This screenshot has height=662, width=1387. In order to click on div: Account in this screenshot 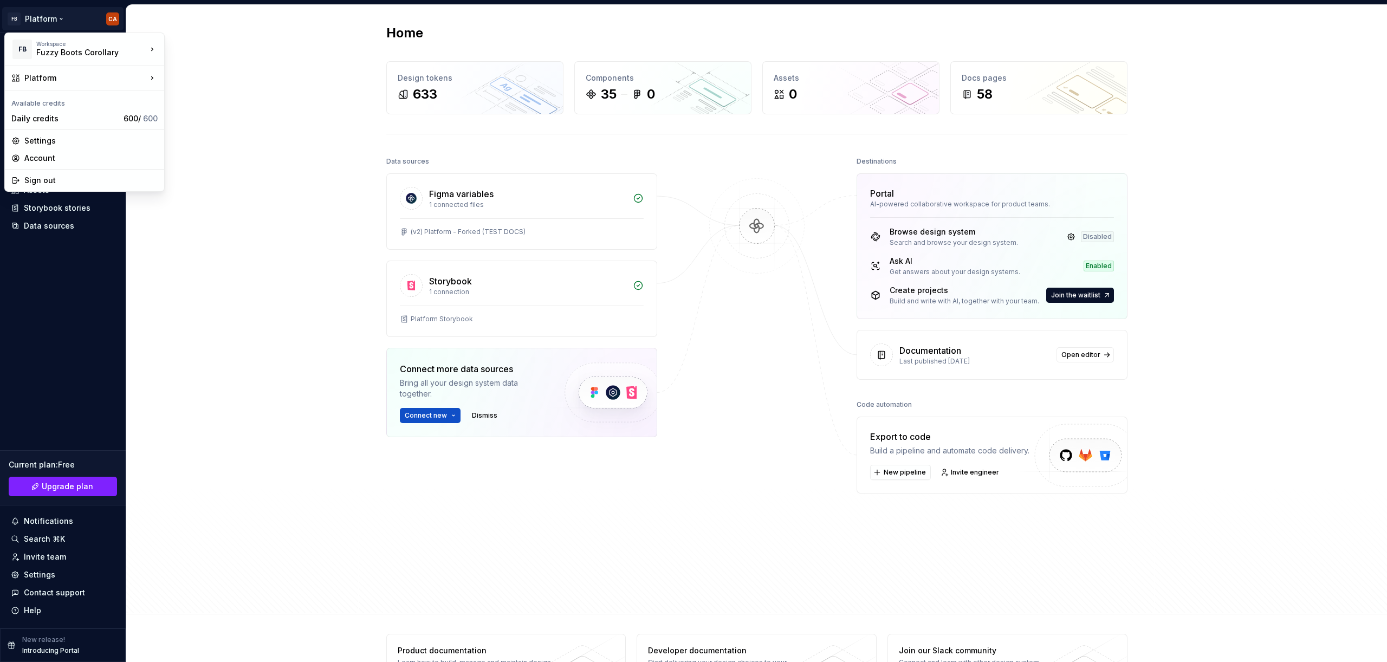, I will do `click(91, 158)`.